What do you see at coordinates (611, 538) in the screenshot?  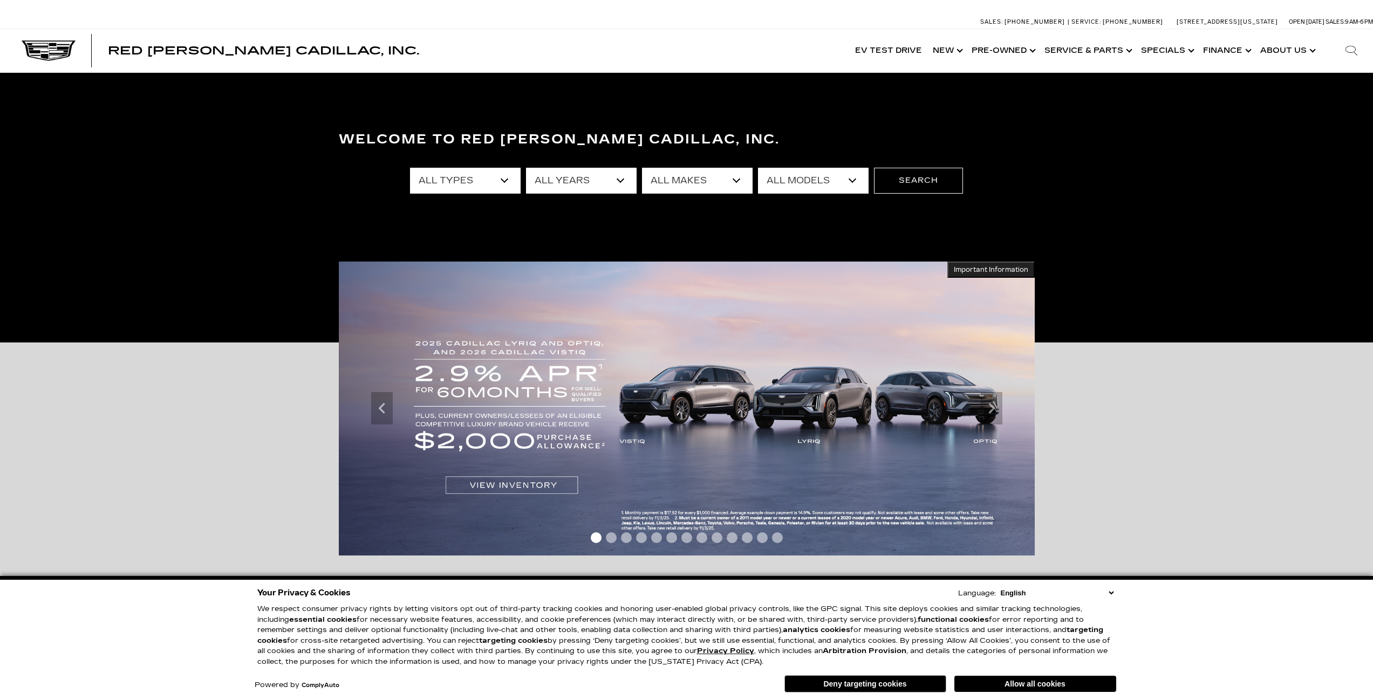 I see `span: Go to slide 2` at bounding box center [611, 538].